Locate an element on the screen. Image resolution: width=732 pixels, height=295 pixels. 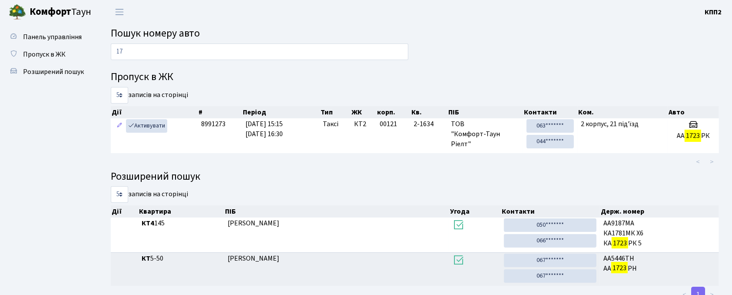
span: 5-50 is located at coordinates (181, 258).